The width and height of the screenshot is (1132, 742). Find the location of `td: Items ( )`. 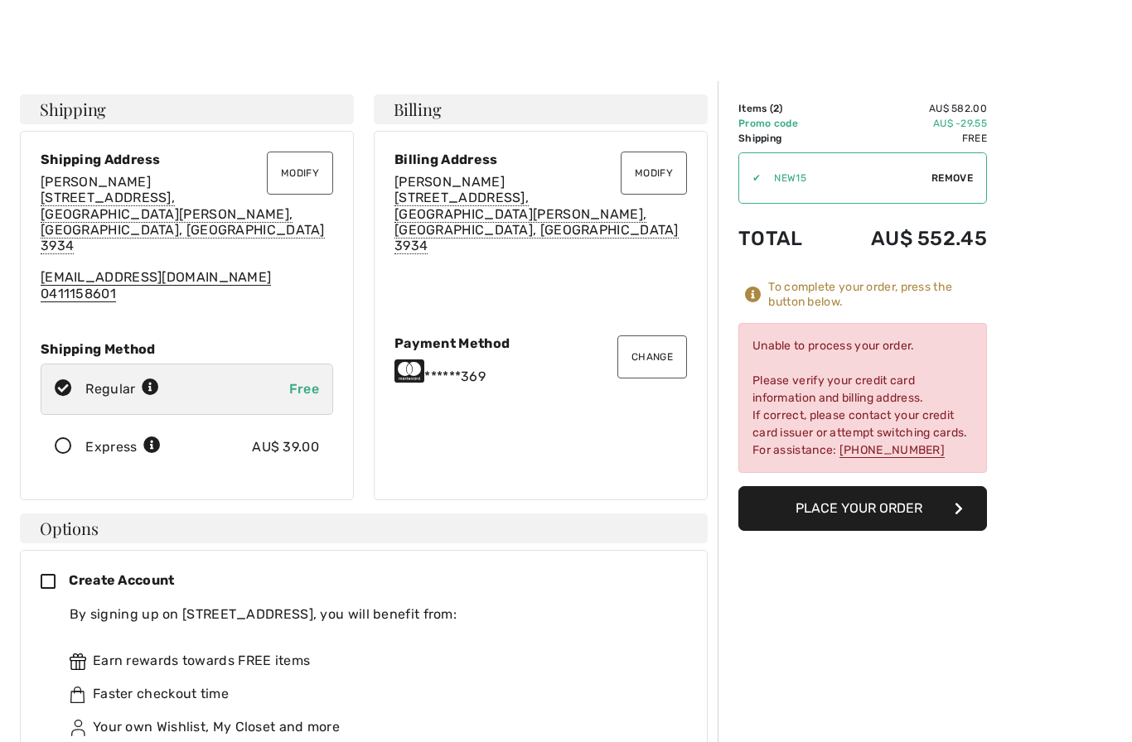

td: Items ( ) is located at coordinates (782, 109).